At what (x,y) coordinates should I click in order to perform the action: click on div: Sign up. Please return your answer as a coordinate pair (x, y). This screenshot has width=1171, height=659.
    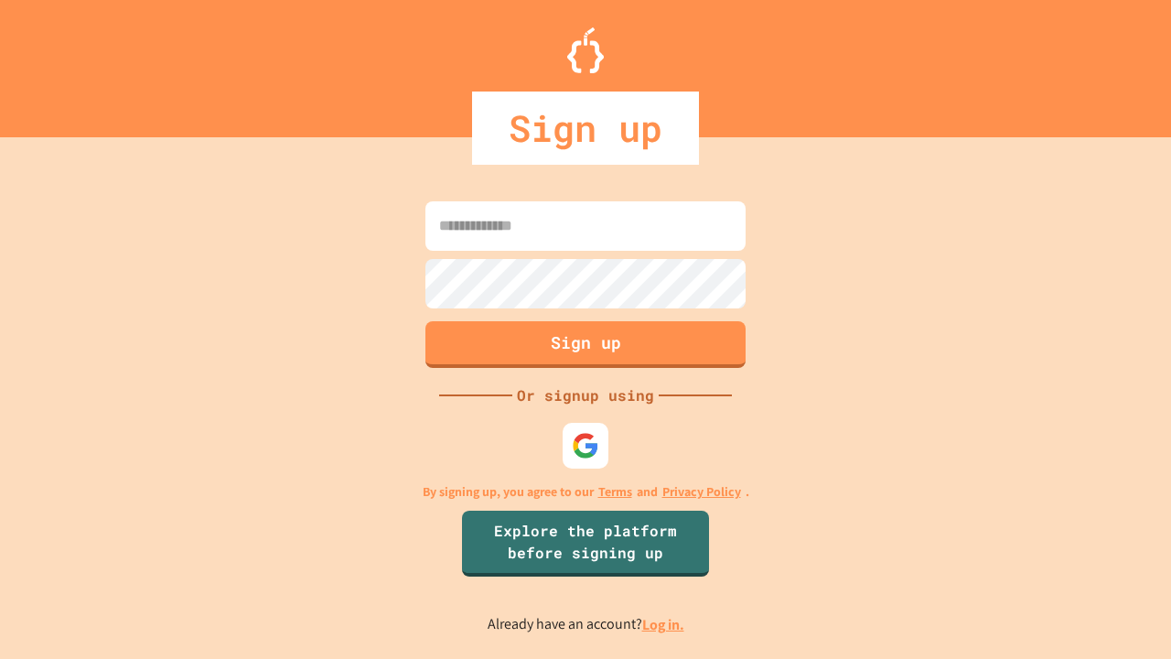
    Looking at the image, I should click on (586, 128).